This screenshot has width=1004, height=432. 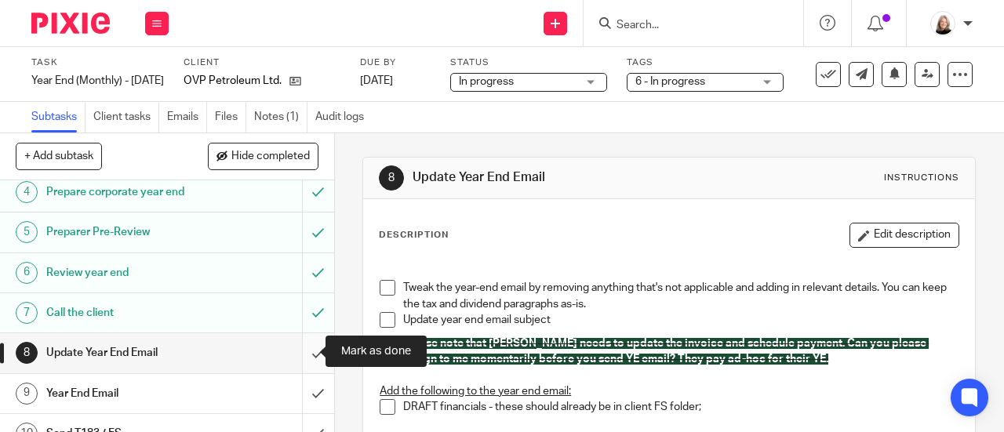 What do you see at coordinates (670, 82) in the screenshot?
I see `span: 6 - In progress` at bounding box center [670, 82].